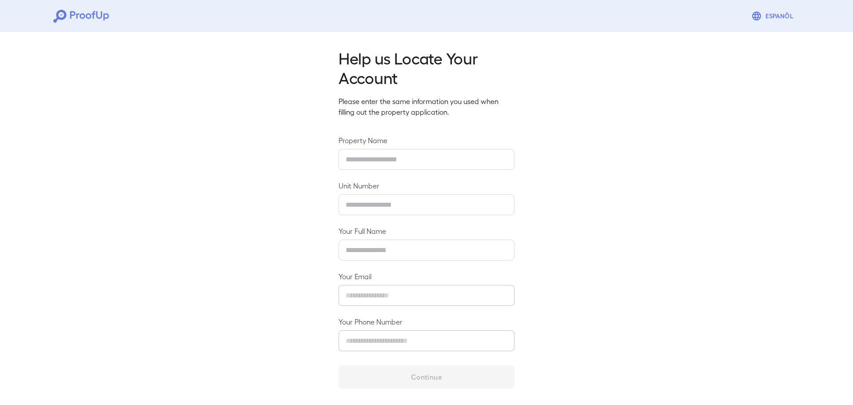  What do you see at coordinates (426, 230) in the screenshot?
I see `label: Your Full Name` at bounding box center [426, 230].